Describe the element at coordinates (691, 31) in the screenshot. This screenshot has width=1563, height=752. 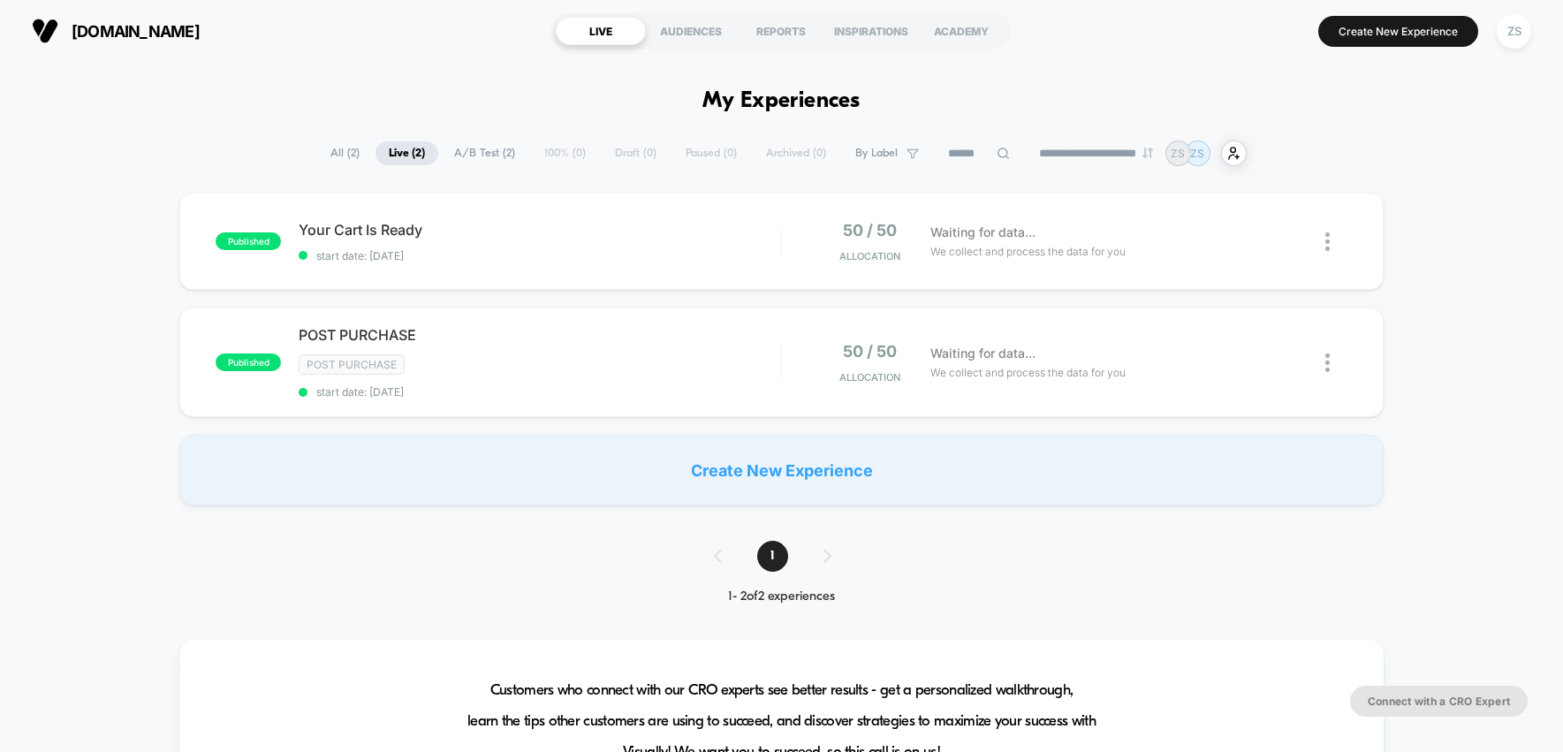
I see `div: AUDIENCES` at that location.